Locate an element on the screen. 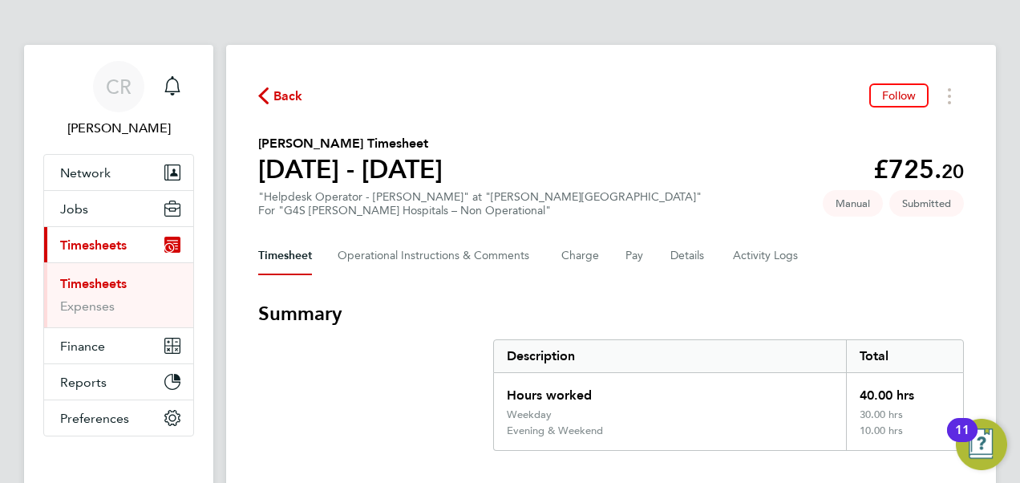 This screenshot has height=483, width=1020. span: Network is located at coordinates (85, 172).